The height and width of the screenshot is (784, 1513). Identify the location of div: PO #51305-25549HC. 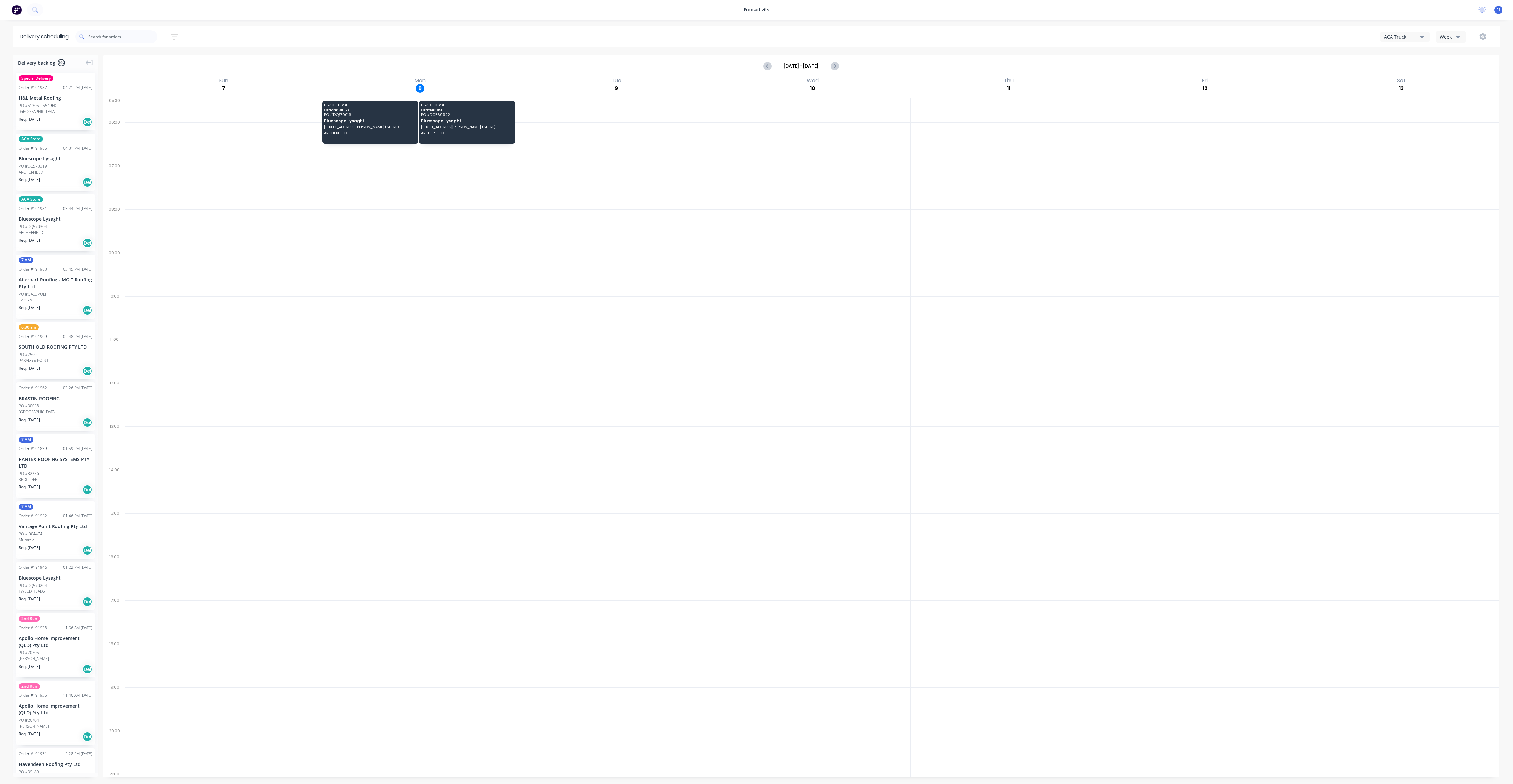
(38, 106).